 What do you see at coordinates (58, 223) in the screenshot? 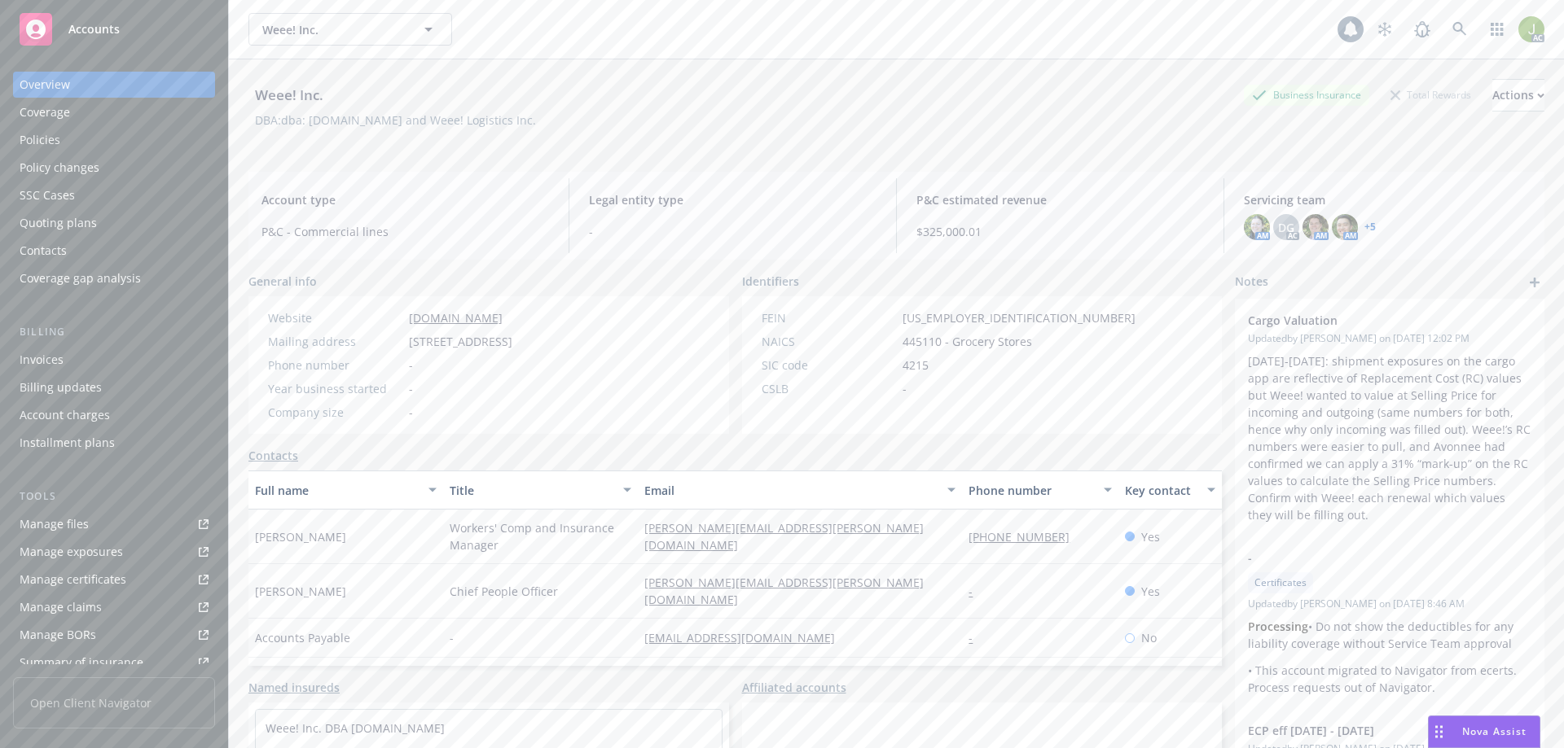
I see `div: Quoting plans` at bounding box center [58, 223].